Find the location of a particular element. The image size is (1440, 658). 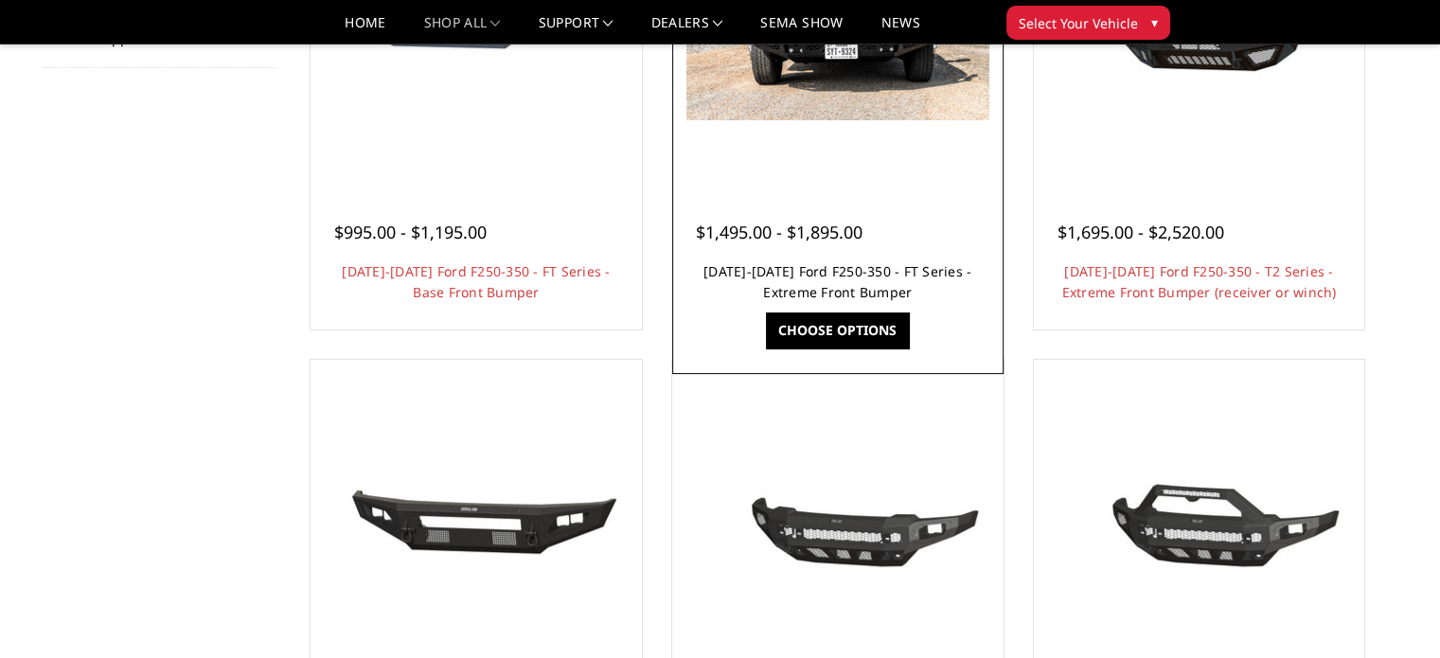

span: $995.00 - $1,195.00 is located at coordinates (410, 232).